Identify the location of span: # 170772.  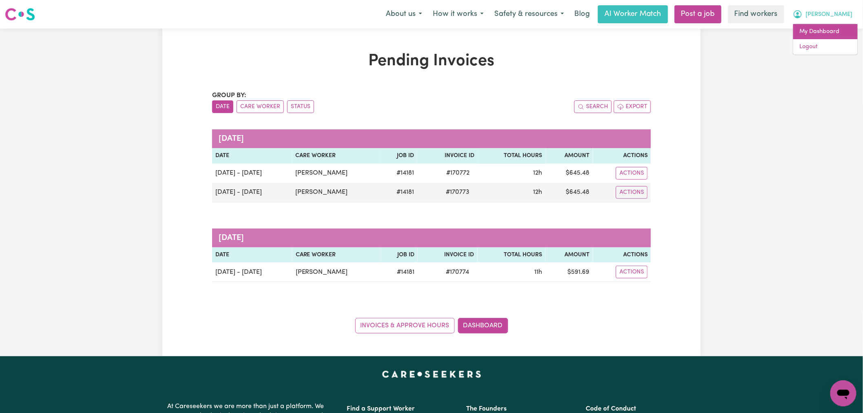
(458, 173).